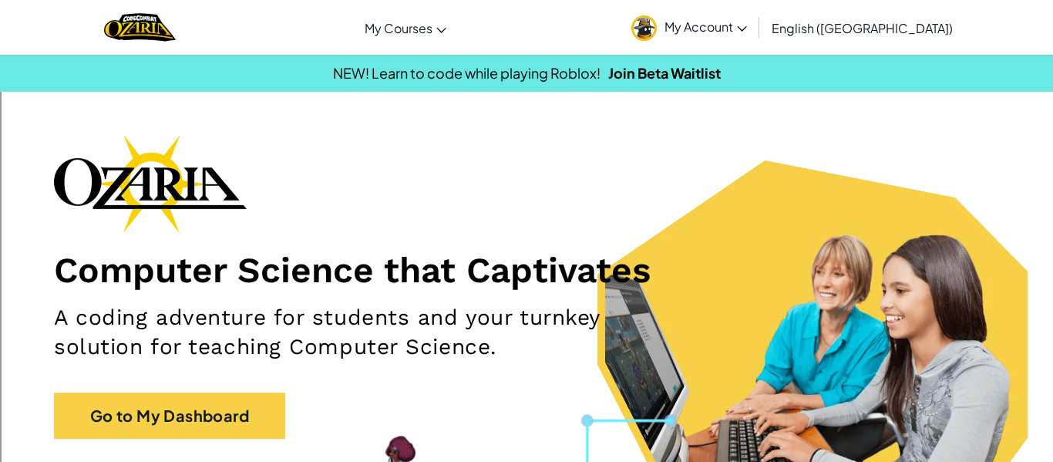  I want to click on img: avatar, so click(644, 28).